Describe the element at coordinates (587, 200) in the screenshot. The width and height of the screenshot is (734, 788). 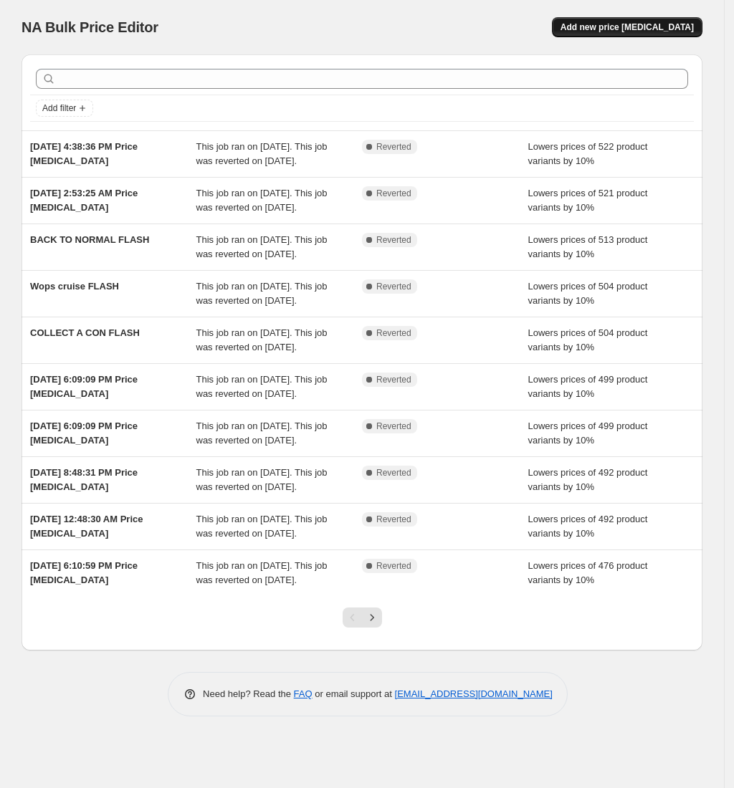
I see `span: Lowers prices of 521 product variants by 10%` at that location.